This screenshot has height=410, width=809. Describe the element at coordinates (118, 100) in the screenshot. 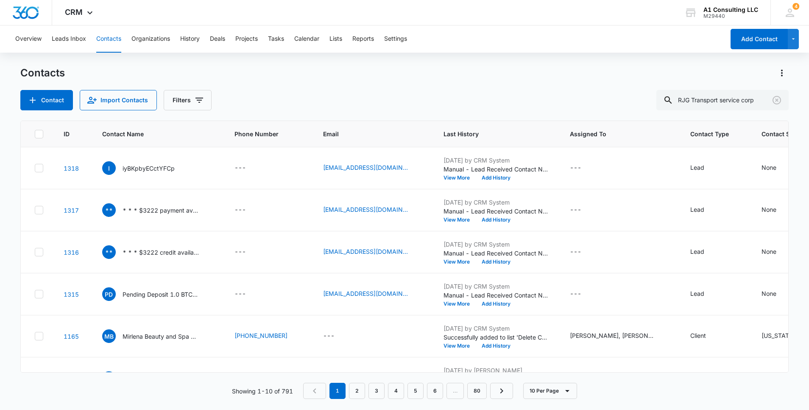

I see `button: Import Contacts` at that location.